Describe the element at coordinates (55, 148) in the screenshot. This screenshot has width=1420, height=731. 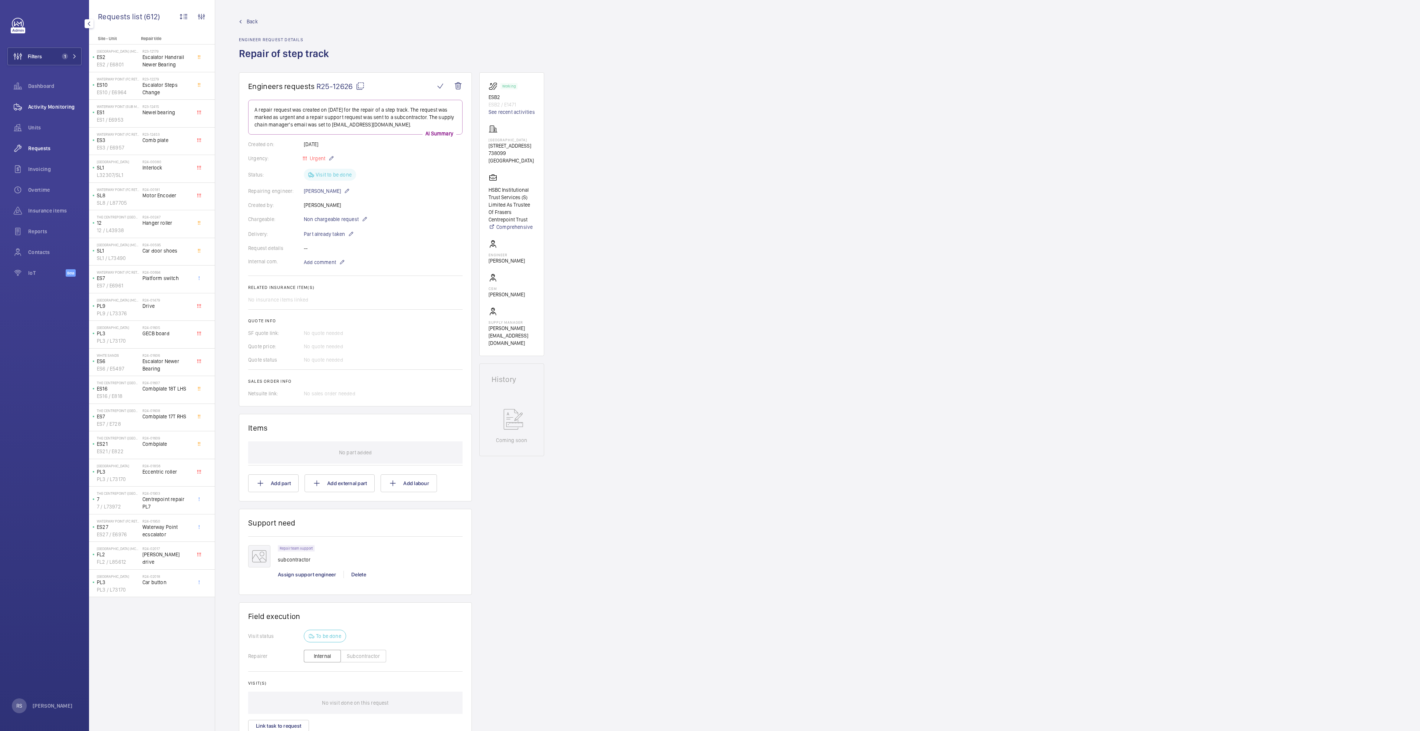
I see `span: Requests` at that location.